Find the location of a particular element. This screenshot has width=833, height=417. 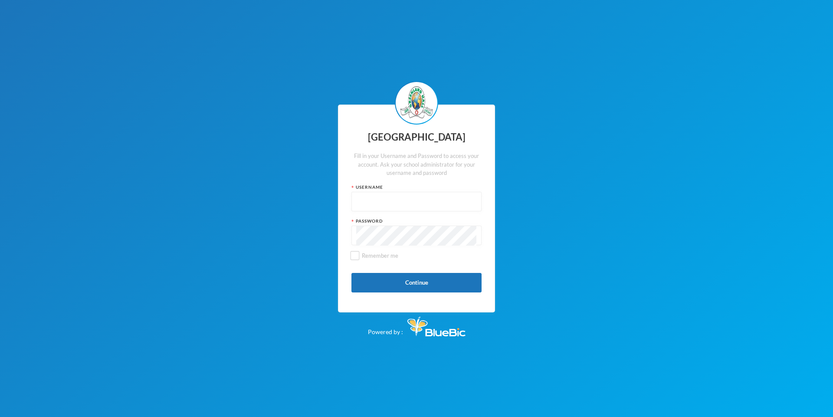

span: Remember me is located at coordinates (380, 255).